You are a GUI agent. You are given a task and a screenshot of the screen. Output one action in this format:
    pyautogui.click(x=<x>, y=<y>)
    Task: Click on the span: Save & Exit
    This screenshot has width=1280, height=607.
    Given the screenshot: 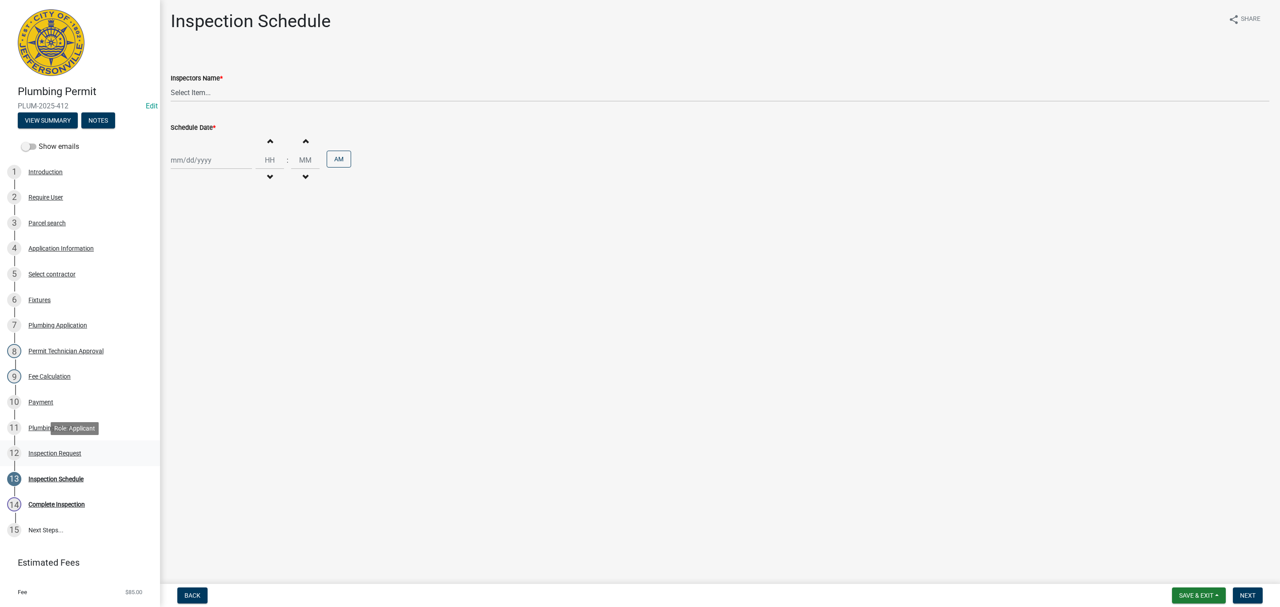 What is the action you would take?
    pyautogui.click(x=1196, y=595)
    